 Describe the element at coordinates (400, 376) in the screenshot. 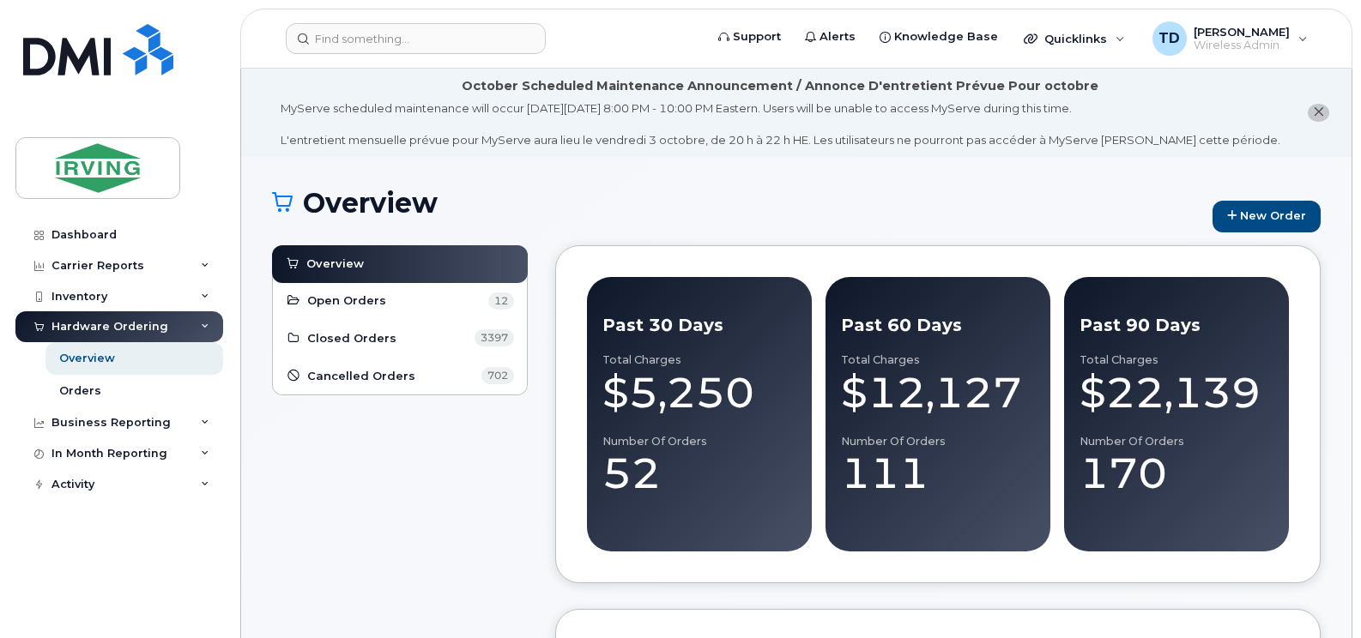

I see `a: Cancelled Orders 702` at that location.